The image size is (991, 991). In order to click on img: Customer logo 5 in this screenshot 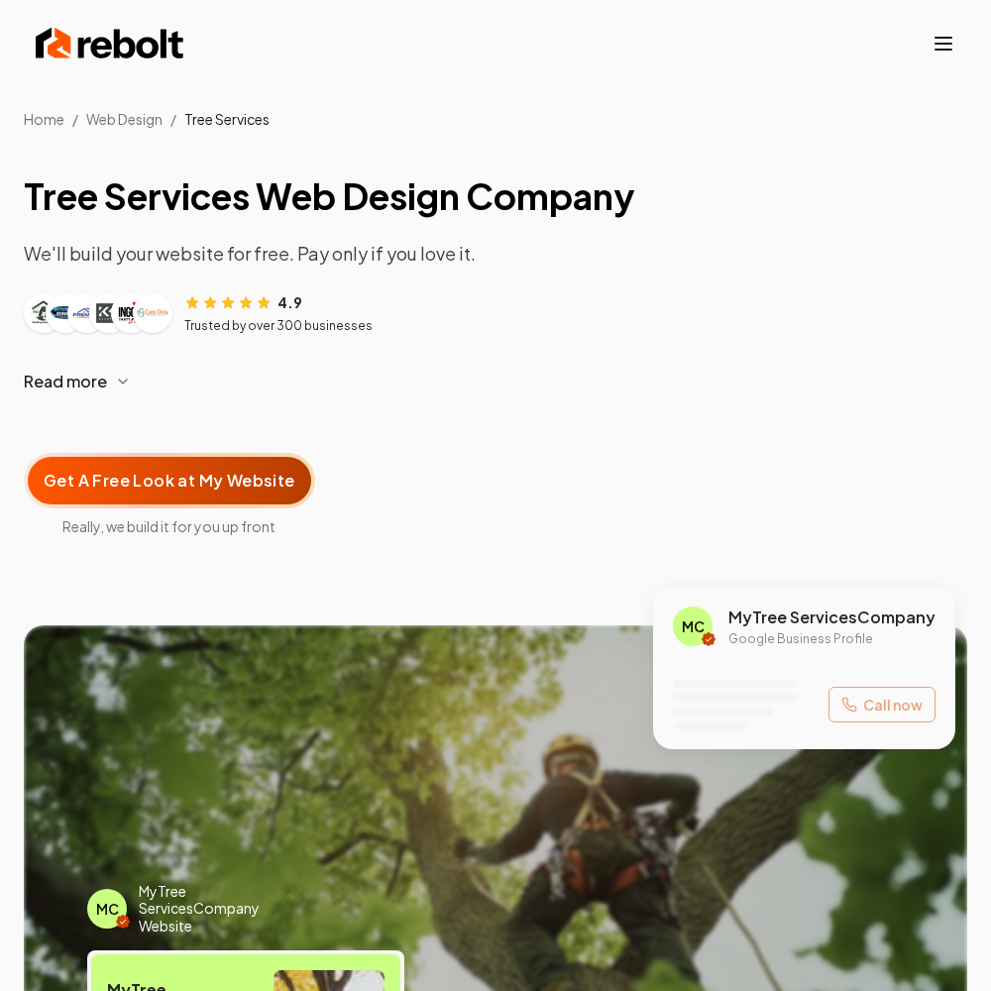, I will do `click(131, 313)`.